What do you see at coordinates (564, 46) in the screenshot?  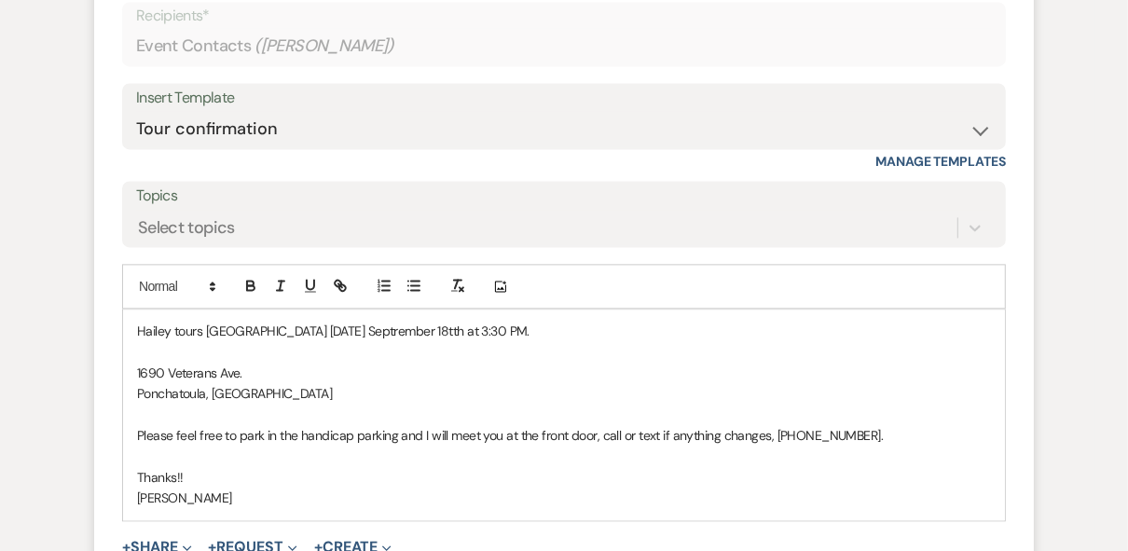 I see `div: Event Contacts` at bounding box center [564, 46].